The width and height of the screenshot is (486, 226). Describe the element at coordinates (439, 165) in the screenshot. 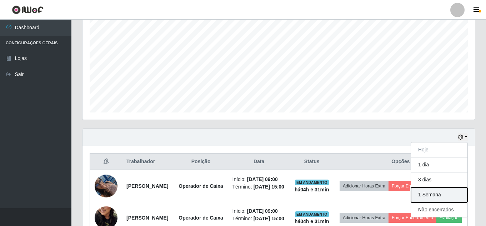

I see `button: 1 dia` at that location.